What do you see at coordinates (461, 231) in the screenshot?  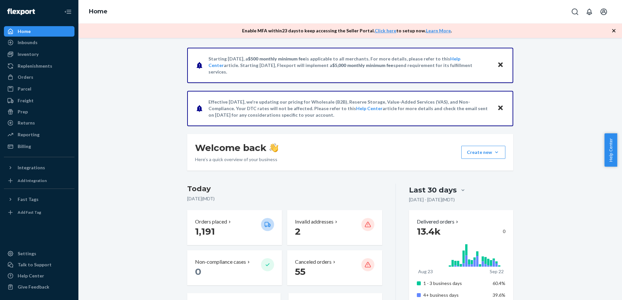 I see `div: 0` at bounding box center [461, 231].